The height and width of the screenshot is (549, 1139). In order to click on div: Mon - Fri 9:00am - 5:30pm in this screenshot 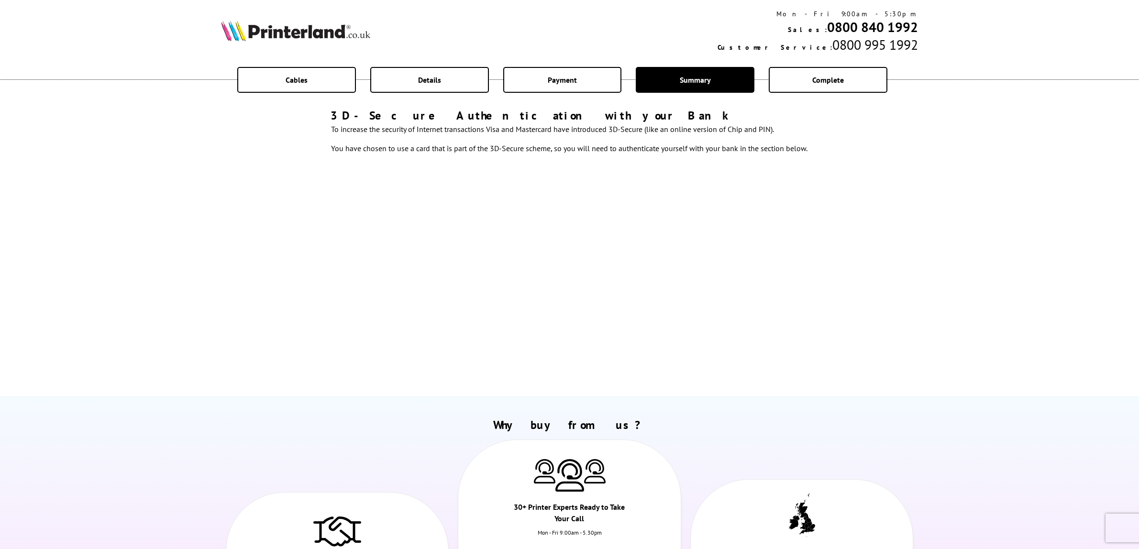, I will do `click(818, 14)`.